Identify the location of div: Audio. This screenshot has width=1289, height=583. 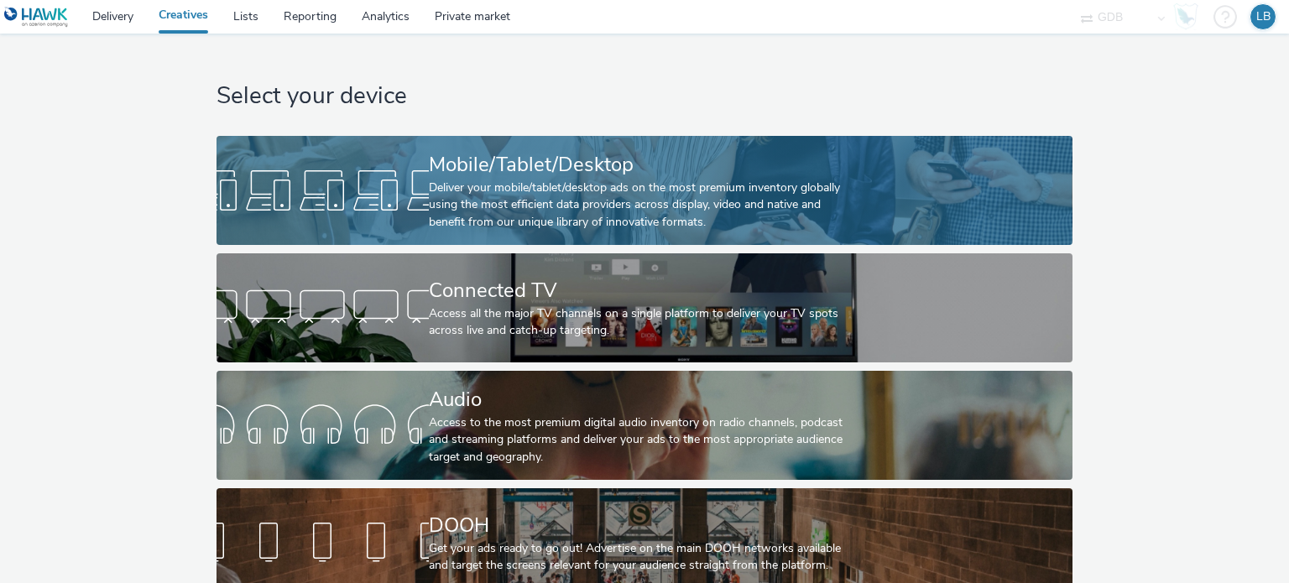
(641, 400).